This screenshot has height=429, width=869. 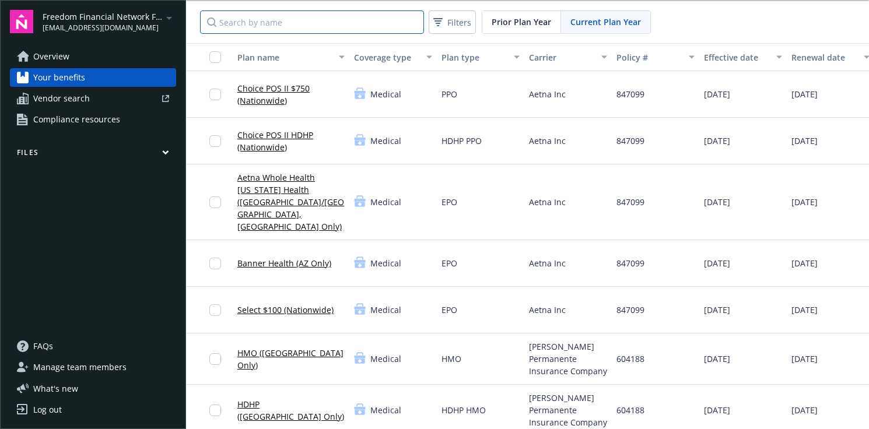 What do you see at coordinates (43, 347) in the screenshot?
I see `span: FAQs` at bounding box center [43, 347].